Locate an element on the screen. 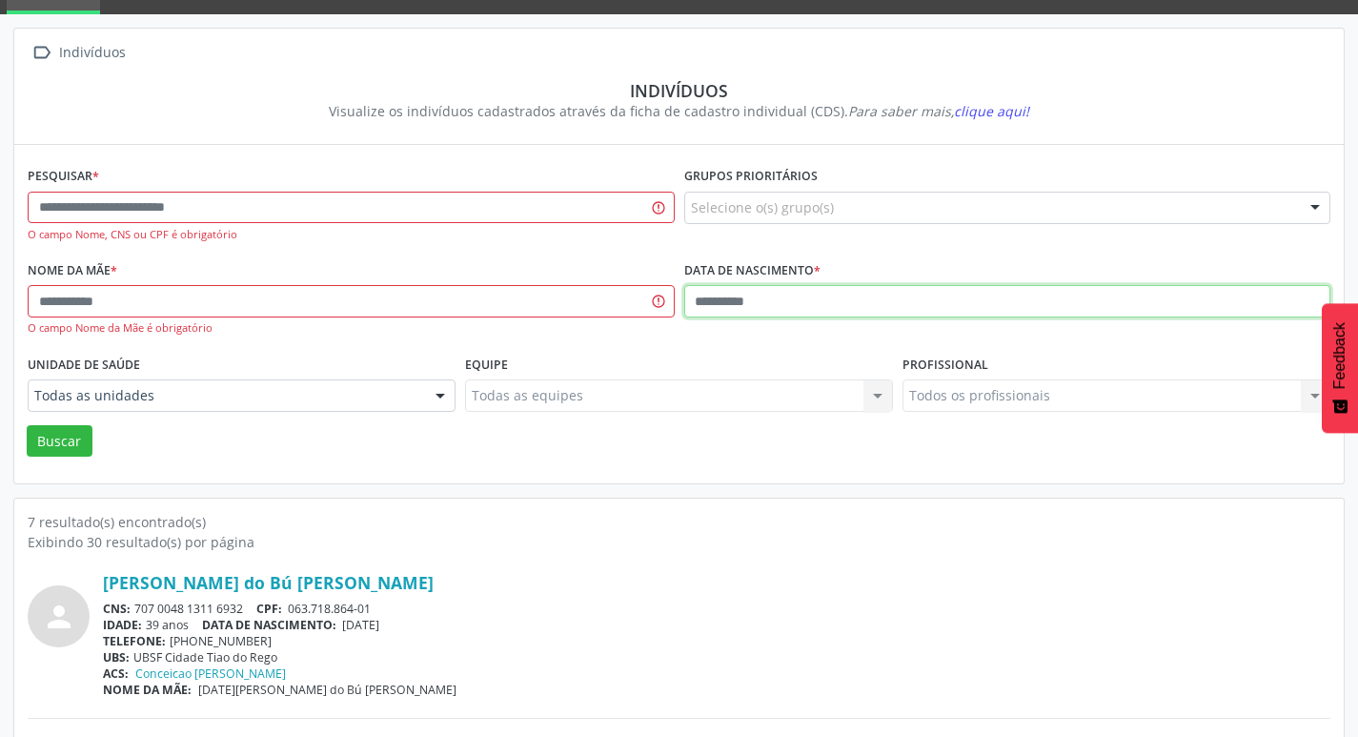 Image resolution: width=1358 pixels, height=737 pixels. label: Unidade de saúde is located at coordinates (84, 364).